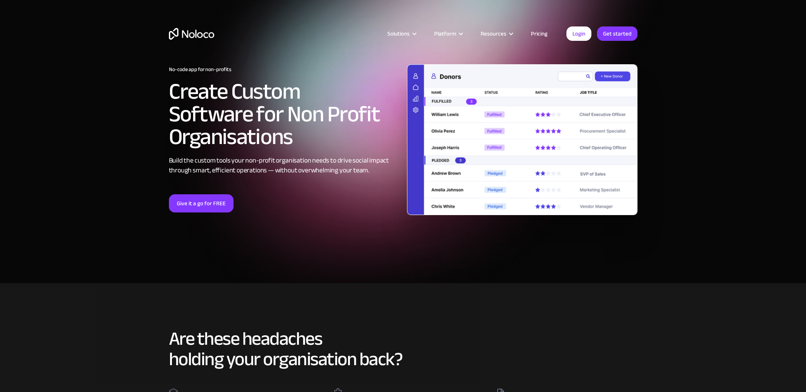 The height and width of the screenshot is (392, 806). I want to click on h2: Are these headaches holding your organisation back?, so click(403, 349).